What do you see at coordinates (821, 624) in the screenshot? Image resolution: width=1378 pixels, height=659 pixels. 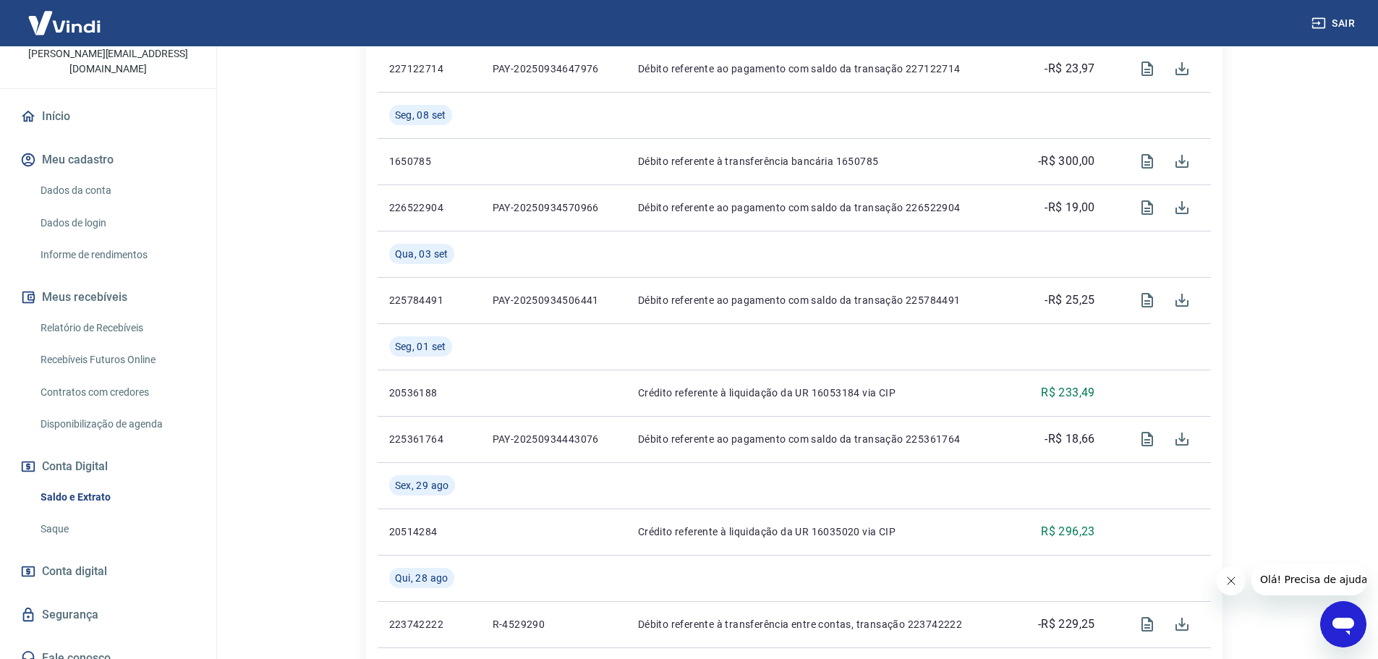 I see `p: Débito referente à transferência entre contas, transação 223742222` at bounding box center [821, 624].